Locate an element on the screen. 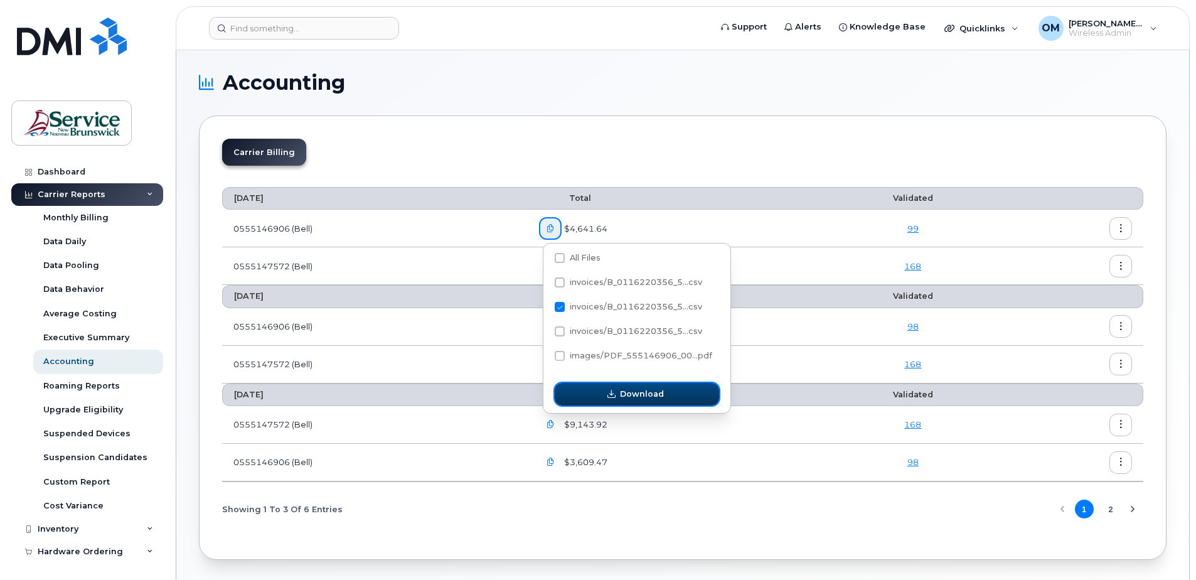 This screenshot has height=580, width=1196. span: images/PDF_555146906_00...pdf is located at coordinates (641, 355).